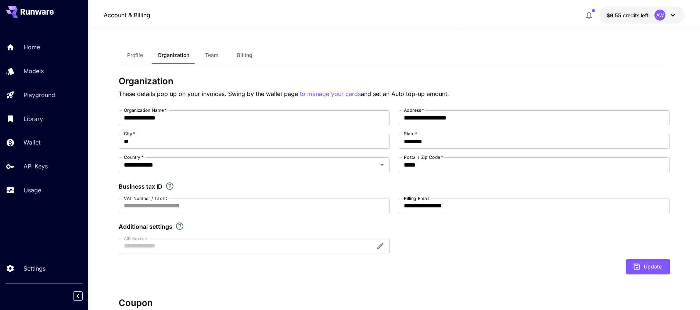 The image size is (700, 310). What do you see at coordinates (180, 226) in the screenshot?
I see `svg: Explore additional customization settings` at bounding box center [180, 226].